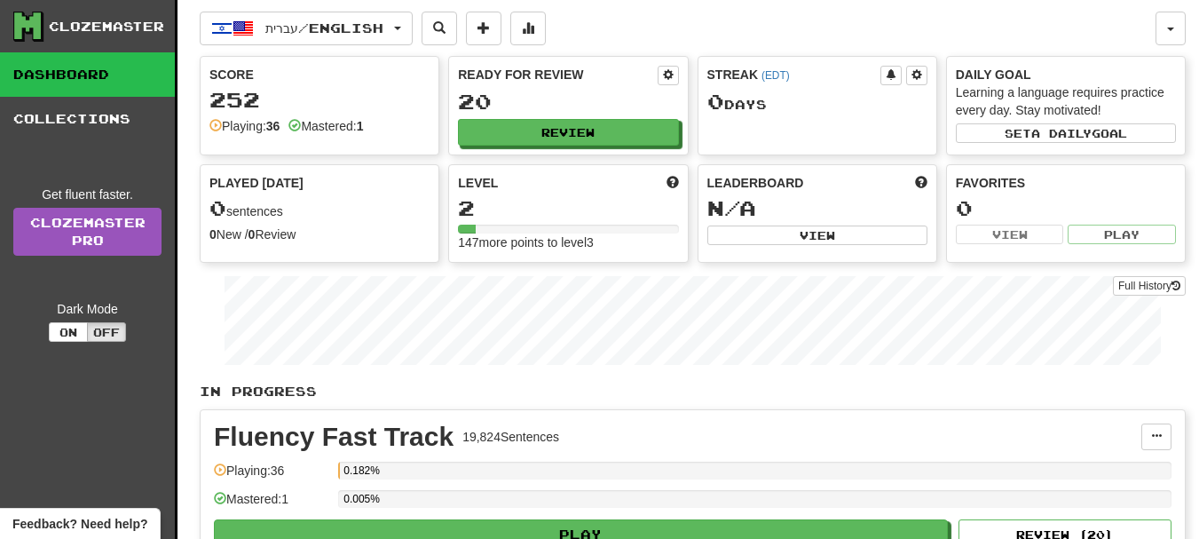 The height and width of the screenshot is (539, 1199). Describe the element at coordinates (477, 183) in the screenshot. I see `span: Level` at that location.